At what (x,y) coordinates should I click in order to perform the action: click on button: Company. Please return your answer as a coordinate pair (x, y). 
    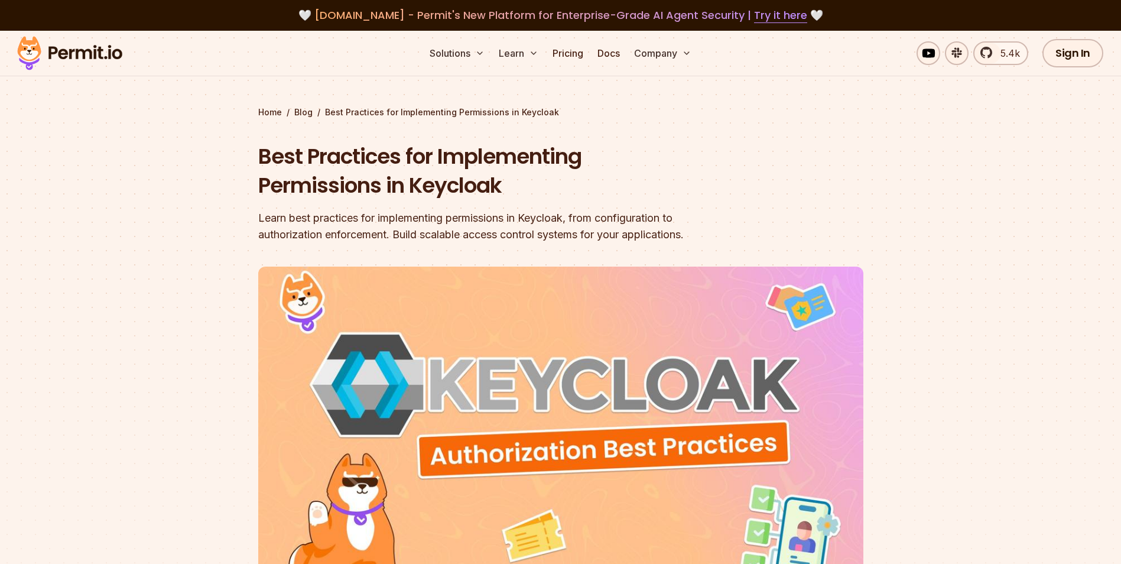
    Looking at the image, I should click on (662, 53).